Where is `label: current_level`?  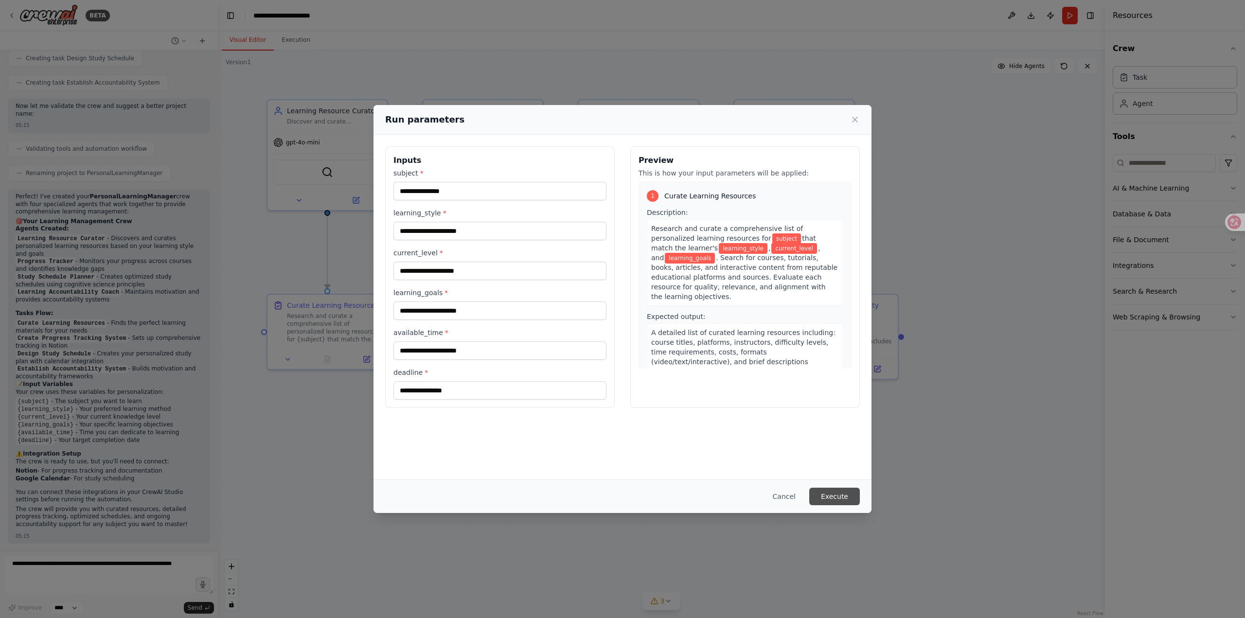 label: current_level is located at coordinates (500, 253).